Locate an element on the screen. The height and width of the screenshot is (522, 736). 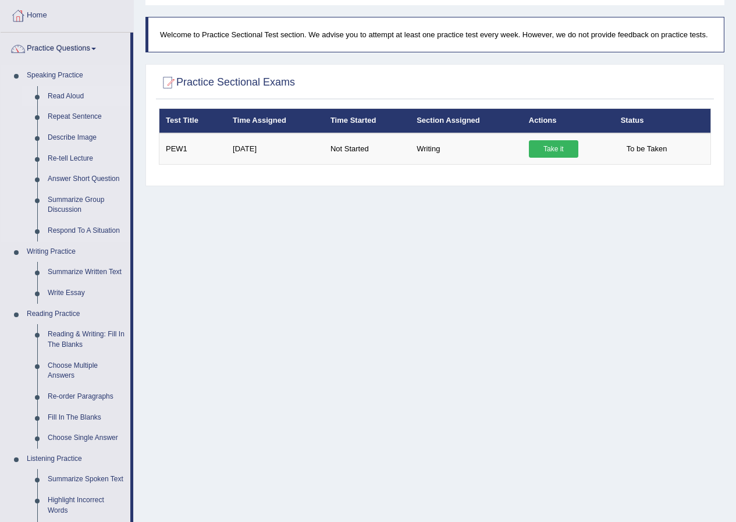
a: Listening Practice is located at coordinates (76, 459).